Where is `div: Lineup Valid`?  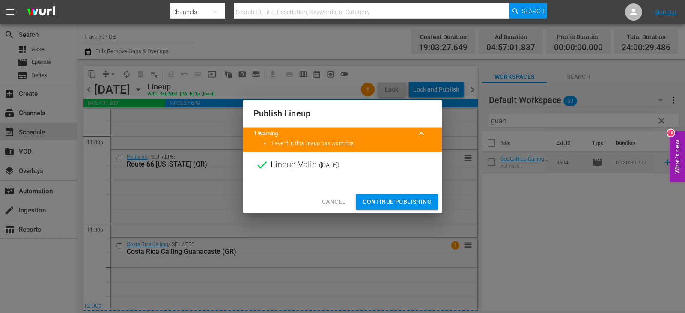
div: Lineup Valid is located at coordinates (342, 165).